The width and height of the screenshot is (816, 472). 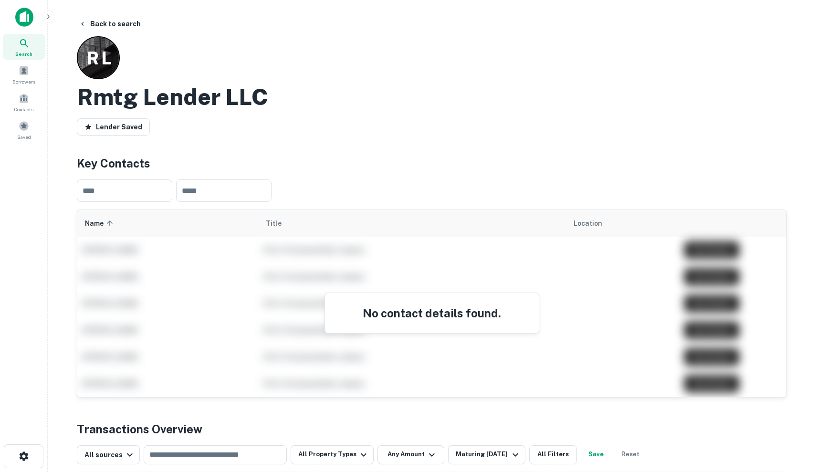 I want to click on p: R L, so click(x=98, y=58).